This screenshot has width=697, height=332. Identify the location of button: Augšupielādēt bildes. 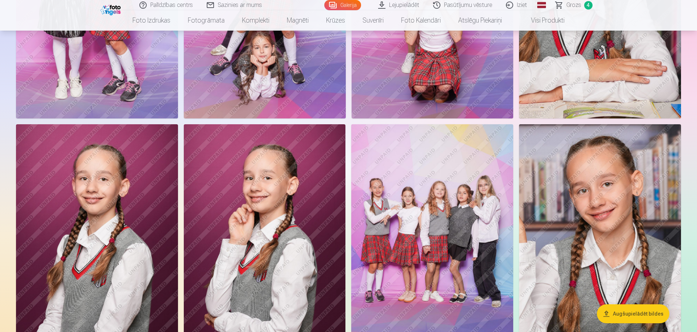
(633, 314).